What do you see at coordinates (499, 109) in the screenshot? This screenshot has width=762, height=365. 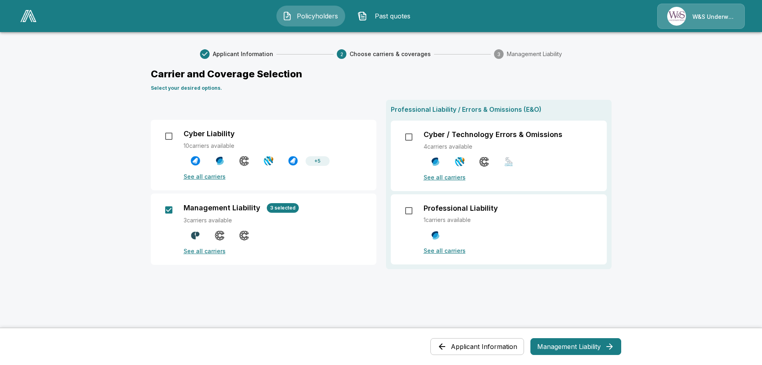 I see `p: Professional Liability / Errors & Omissions (E&O)` at bounding box center [499, 109].